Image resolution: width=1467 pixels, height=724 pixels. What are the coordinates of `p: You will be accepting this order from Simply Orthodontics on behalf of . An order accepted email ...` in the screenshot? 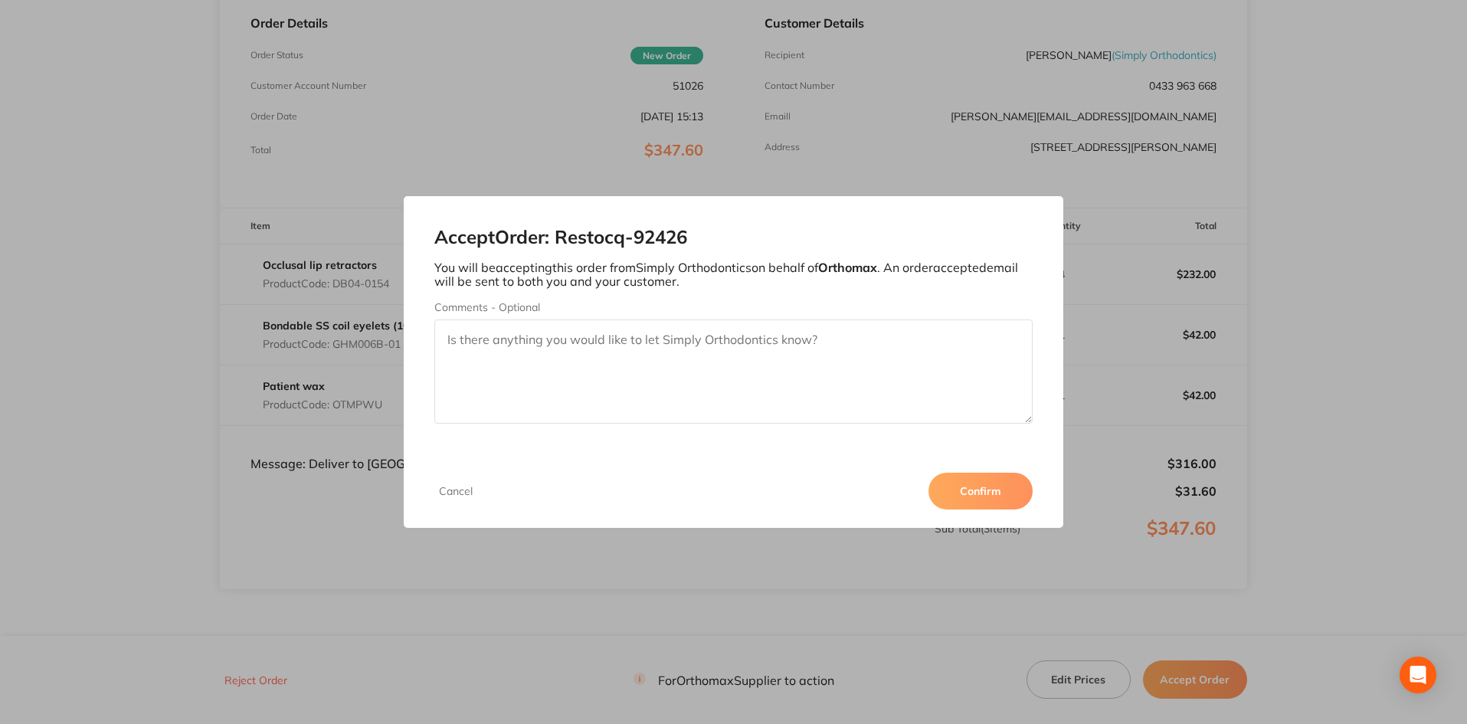 It's located at (734, 274).